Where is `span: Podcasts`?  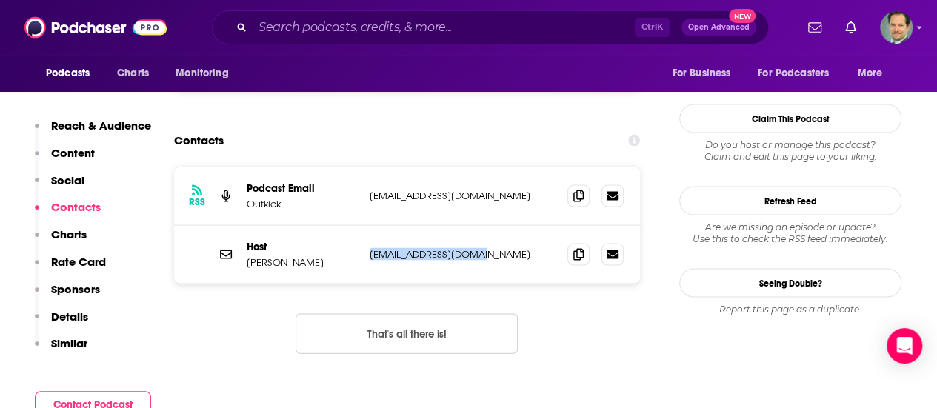
span: Podcasts is located at coordinates (67, 73).